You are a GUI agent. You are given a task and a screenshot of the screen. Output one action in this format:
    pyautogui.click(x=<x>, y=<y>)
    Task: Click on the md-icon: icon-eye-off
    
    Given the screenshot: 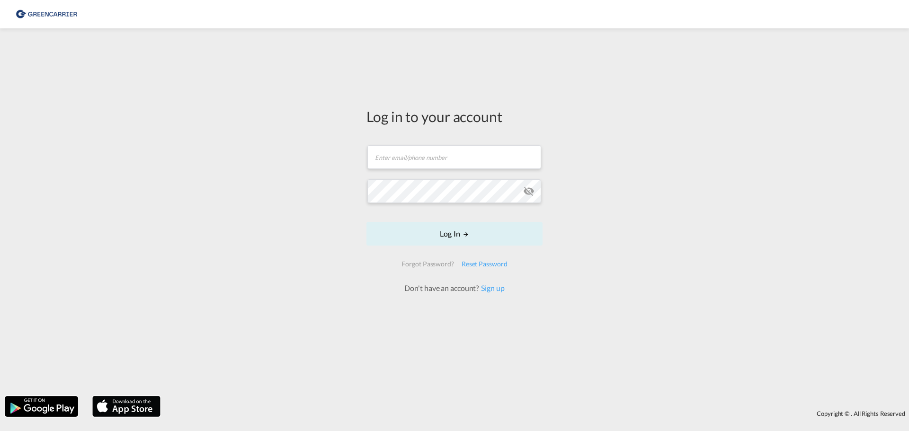 What is the action you would take?
    pyautogui.click(x=529, y=191)
    